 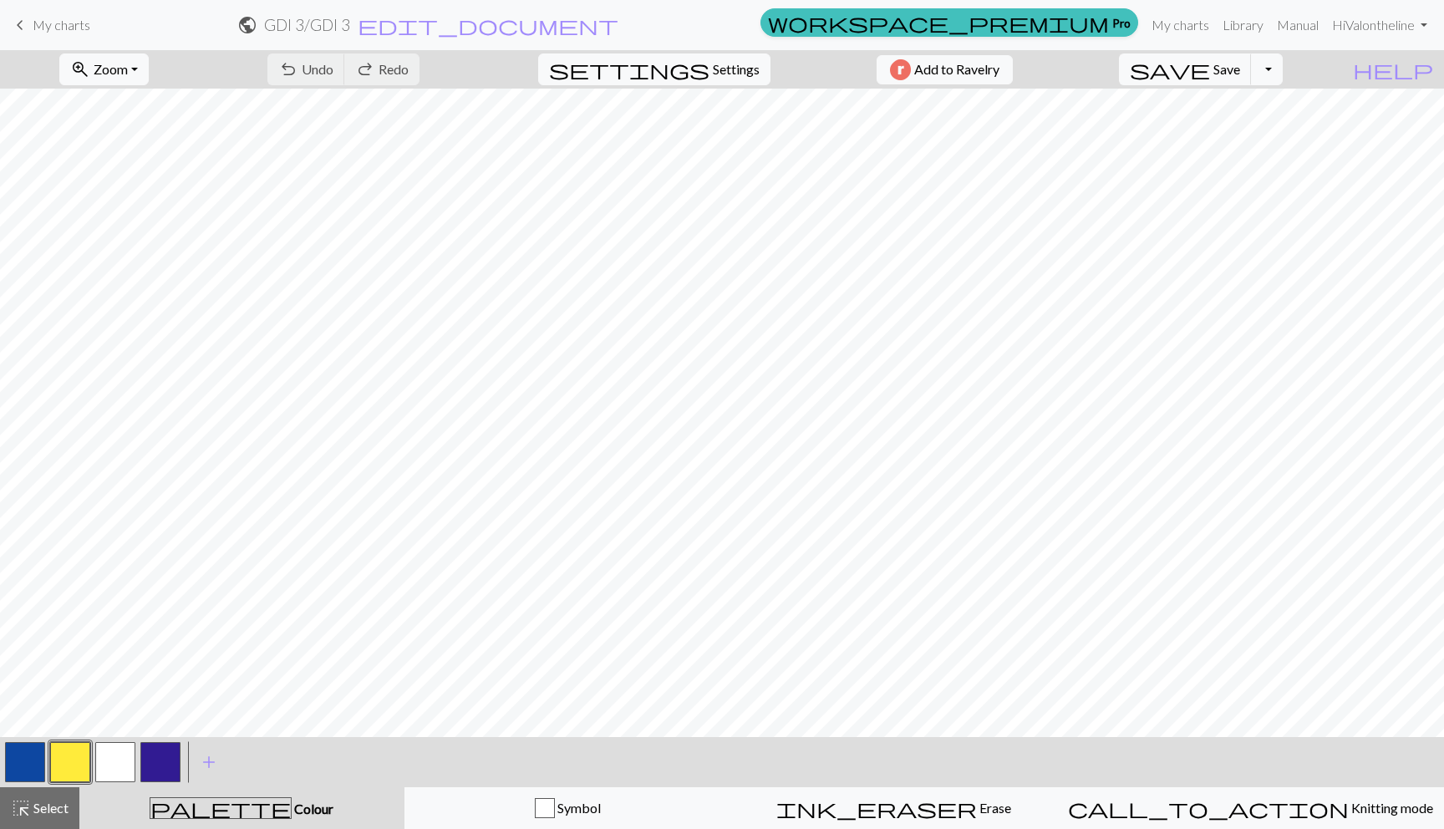 What do you see at coordinates (938, 23) in the screenshot?
I see `span: workspace_premium` at bounding box center [938, 23].